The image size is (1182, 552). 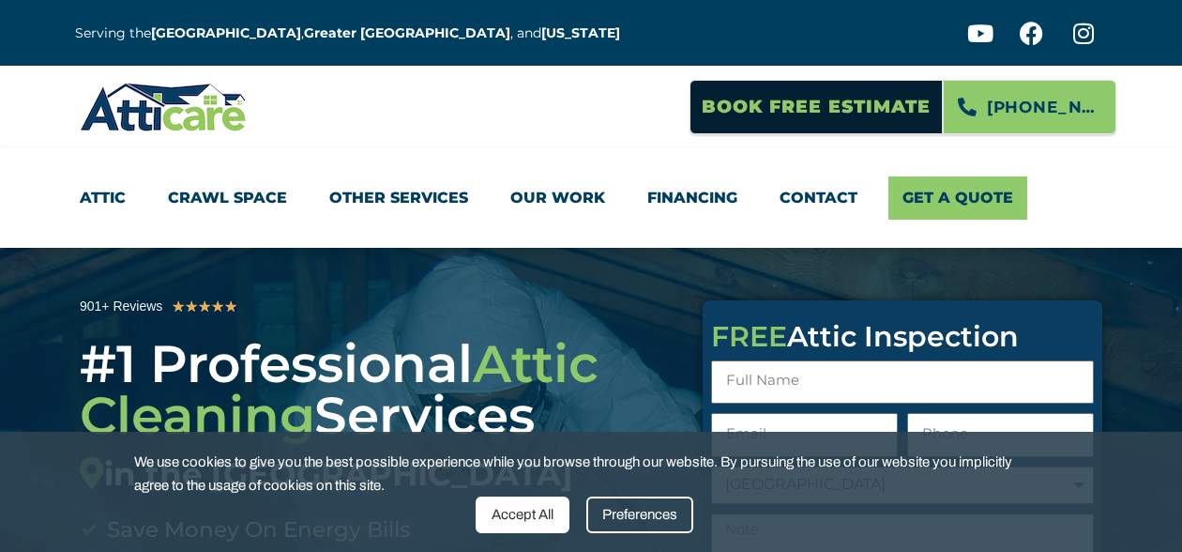 I want to click on a: Our Work, so click(x=557, y=198).